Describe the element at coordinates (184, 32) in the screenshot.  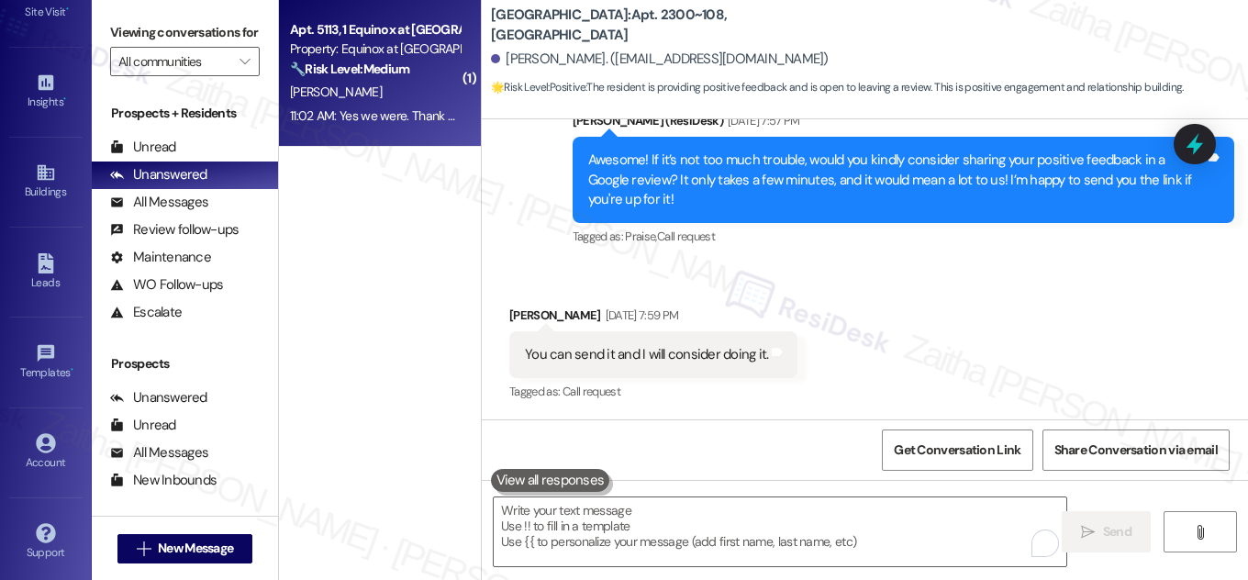
I see `label: Viewing conversations for` at that location.